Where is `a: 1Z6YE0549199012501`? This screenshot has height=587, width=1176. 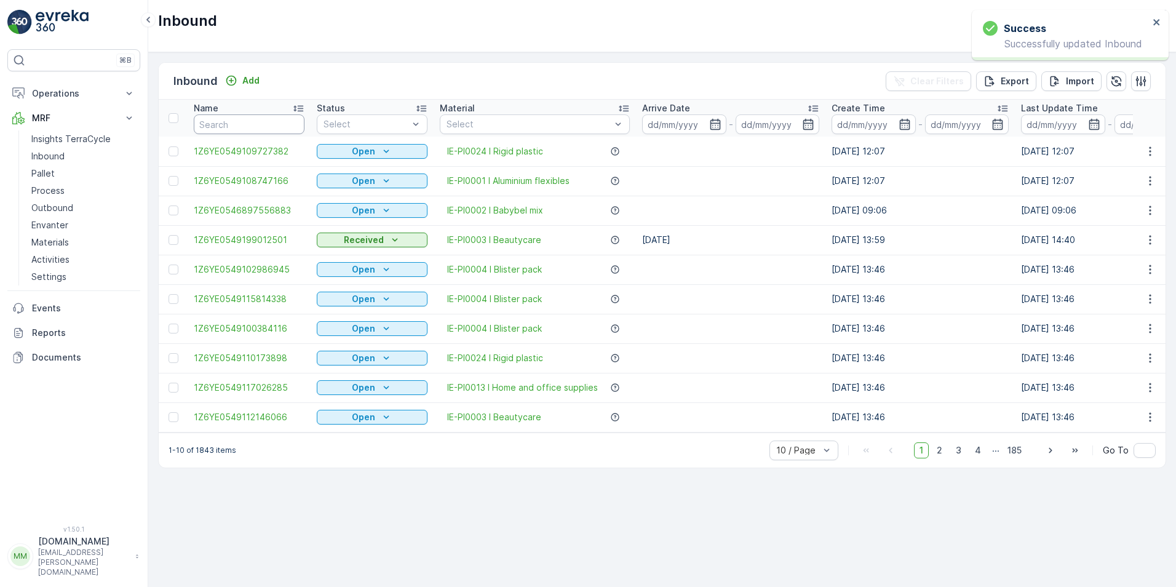
a: 1Z6YE0549199012501 is located at coordinates (249, 240).